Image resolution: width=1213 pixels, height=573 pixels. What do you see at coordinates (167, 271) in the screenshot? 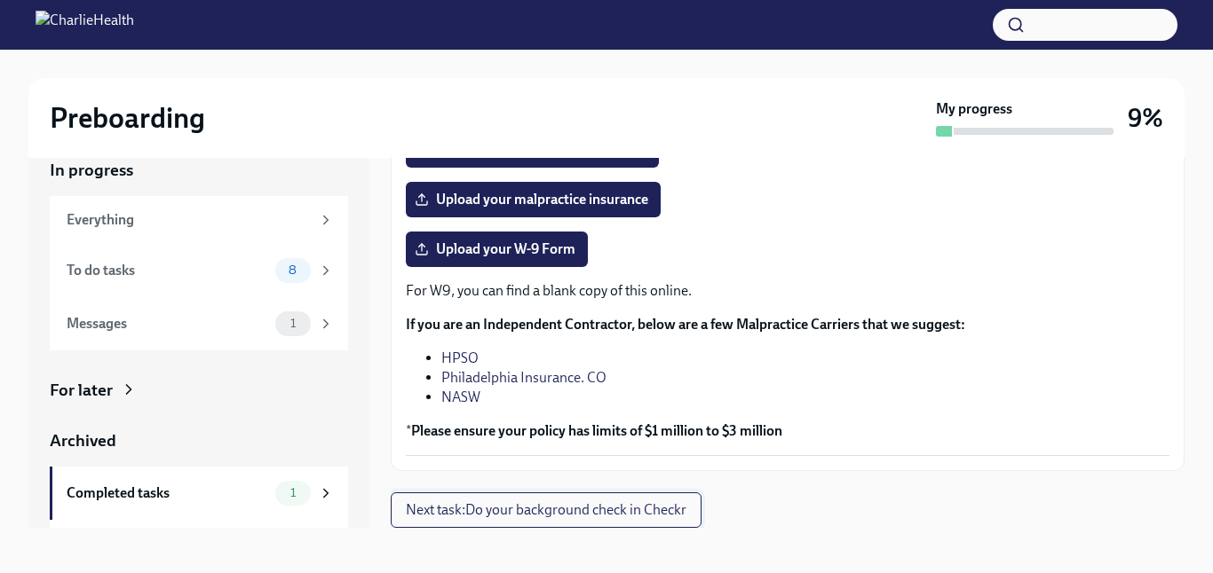
I see `div: To do tasks` at bounding box center [167, 271].